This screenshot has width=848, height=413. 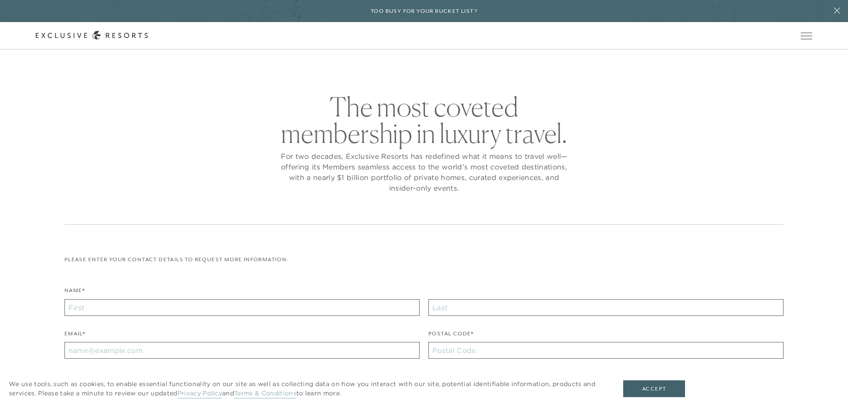 What do you see at coordinates (242, 351) in the screenshot?
I see `input: name@example.com` at bounding box center [242, 351].